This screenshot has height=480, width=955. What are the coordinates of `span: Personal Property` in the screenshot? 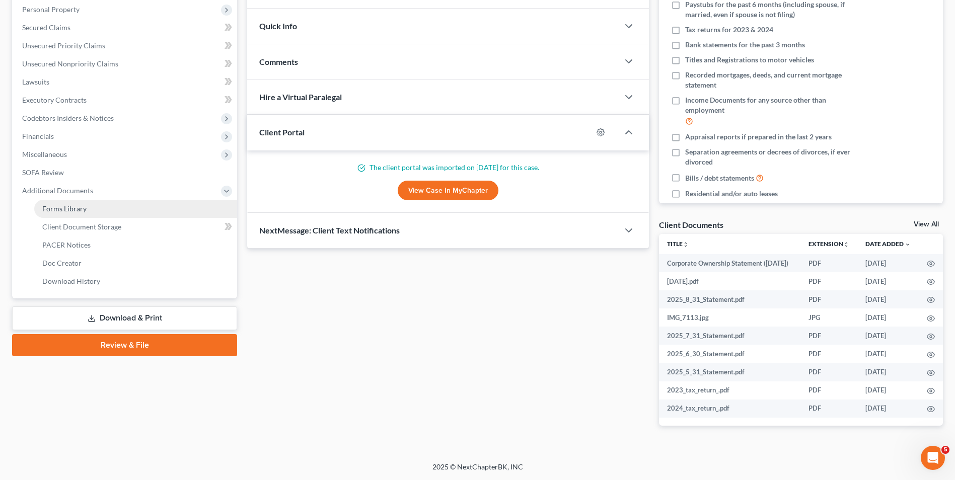 It's located at (51, 9).